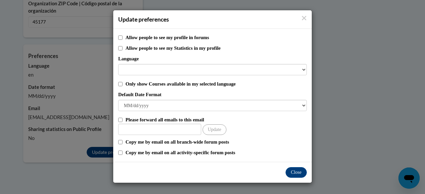 The image size is (425, 194). What do you see at coordinates (216, 120) in the screenshot?
I see `label: Please forward all emails to this email` at bounding box center [216, 120].